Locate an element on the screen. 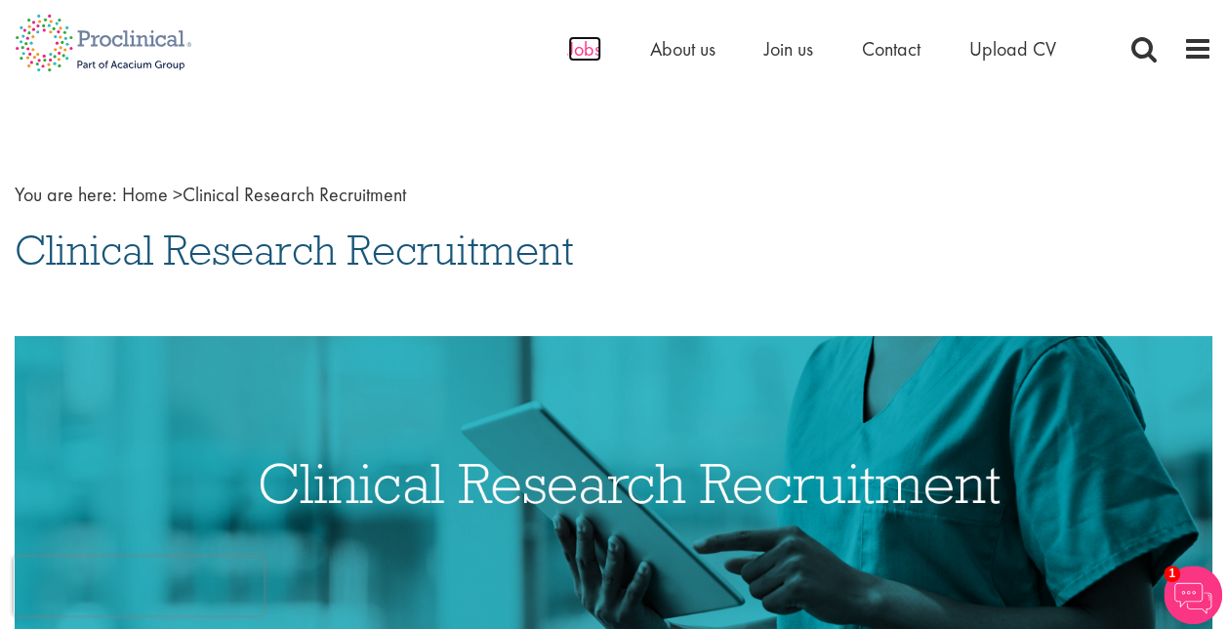  a: Upload CV is located at coordinates (1013, 49).